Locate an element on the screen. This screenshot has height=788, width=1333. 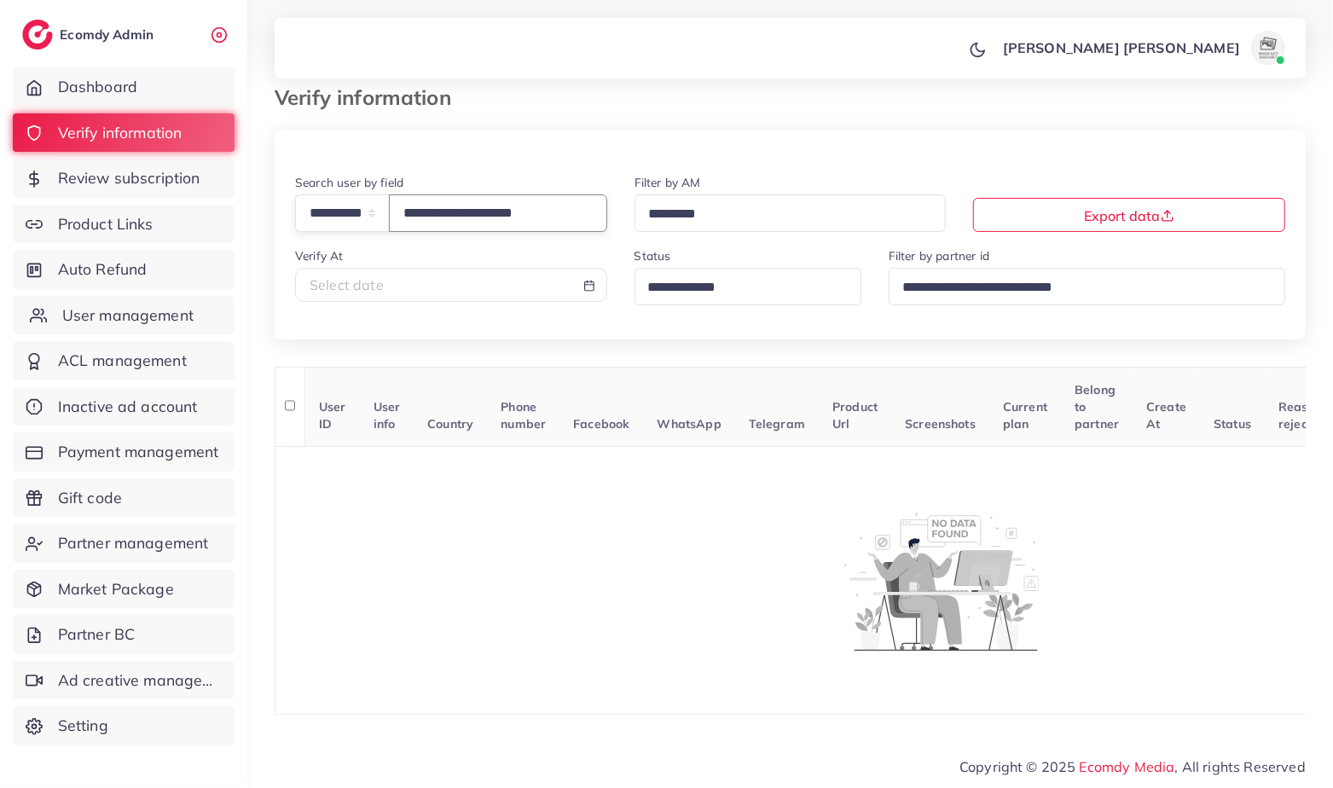
a: Product Links is located at coordinates (124, 224).